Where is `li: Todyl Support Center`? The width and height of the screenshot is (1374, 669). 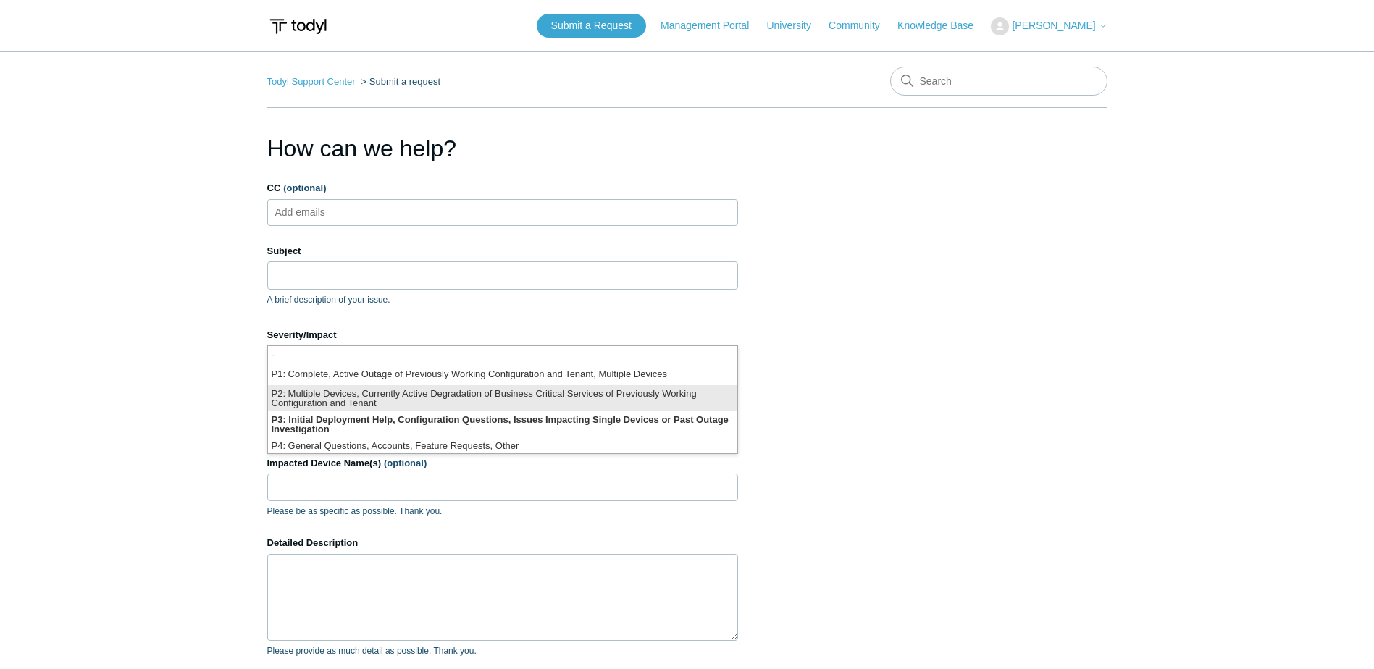 li: Todyl Support Center is located at coordinates (313, 81).